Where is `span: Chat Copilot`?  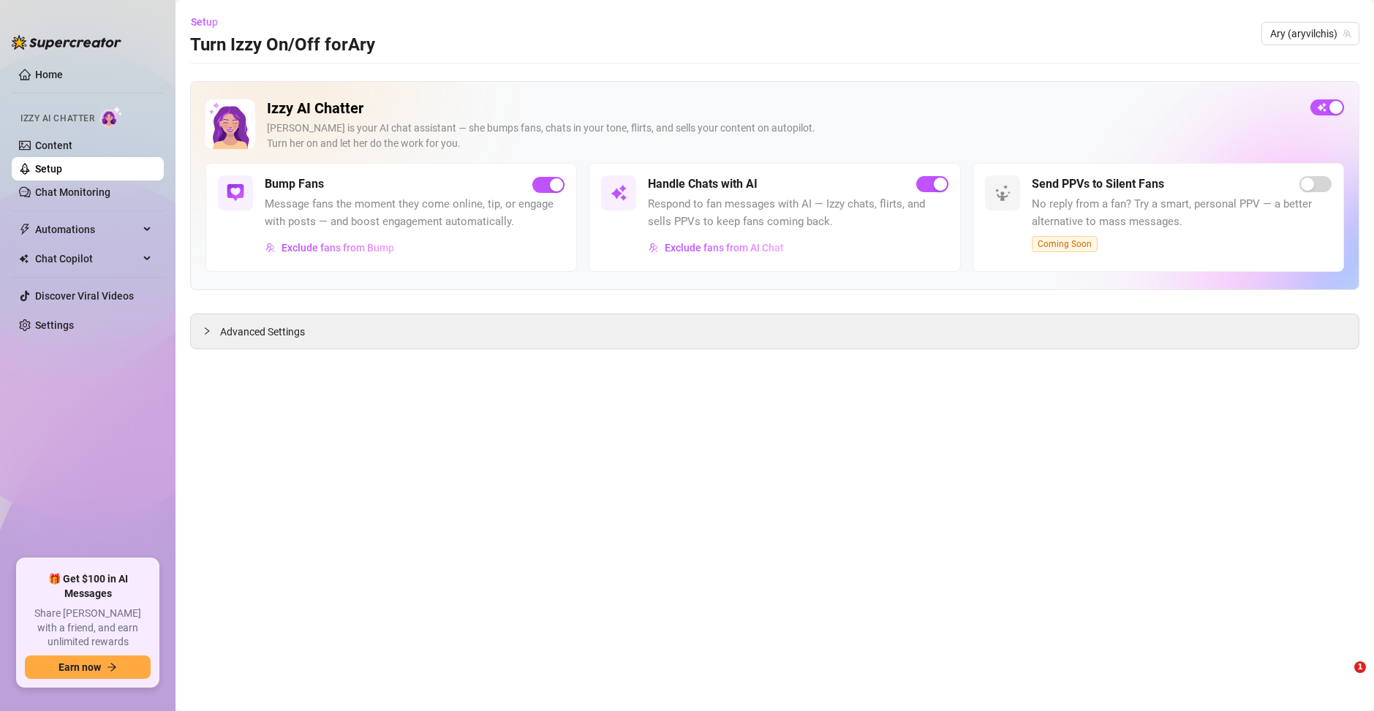 span: Chat Copilot is located at coordinates (87, 259).